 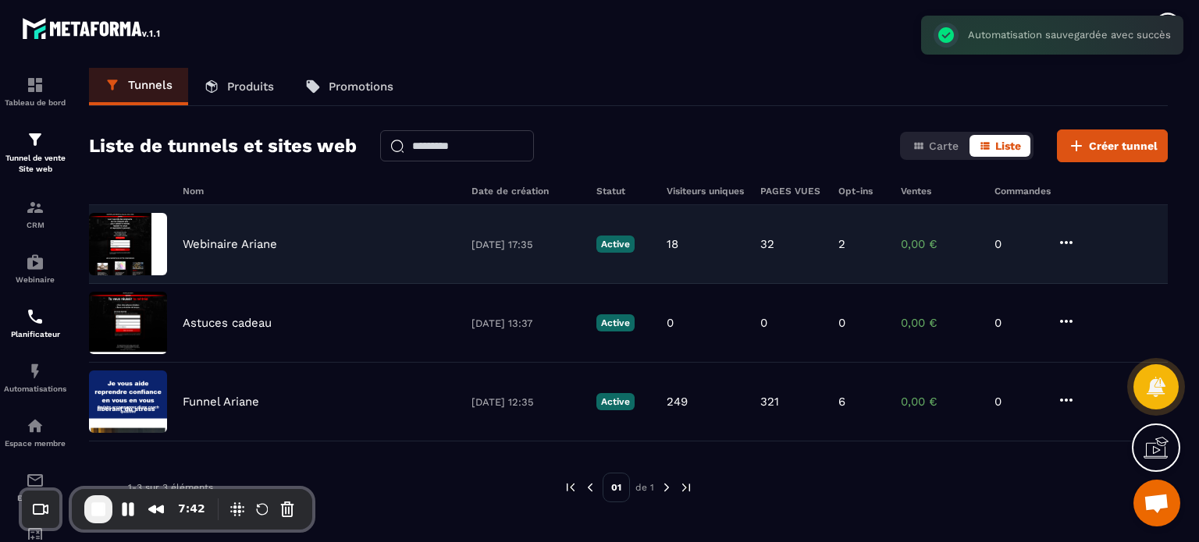 What do you see at coordinates (35, 378) in the screenshot?
I see `a: automationsautomationsAutomatisations` at bounding box center [35, 378].